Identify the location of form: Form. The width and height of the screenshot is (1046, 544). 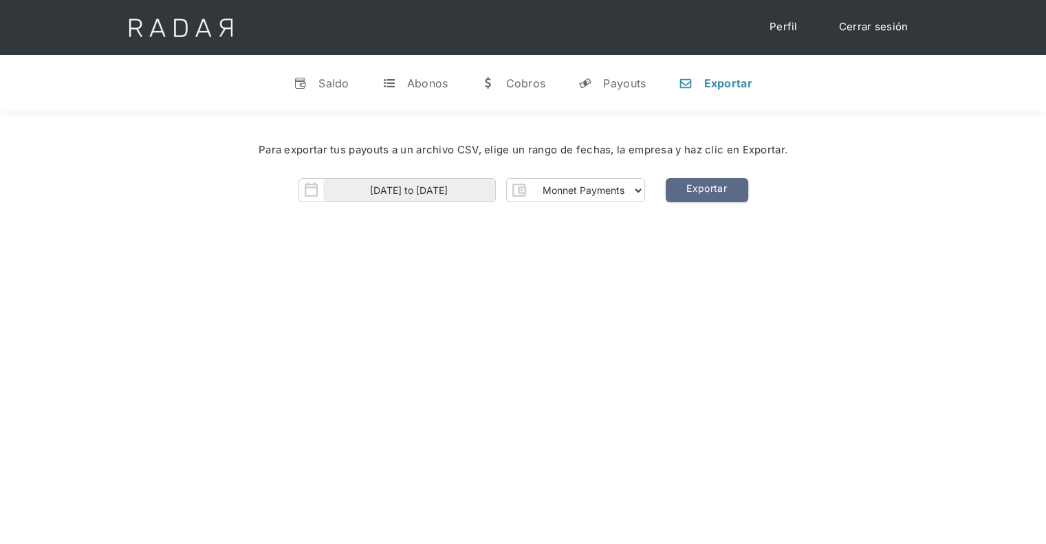
(472, 190).